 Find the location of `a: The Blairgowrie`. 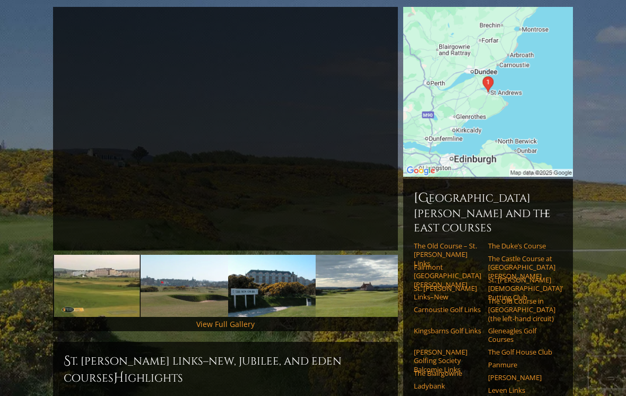

a: The Blairgowrie is located at coordinates (447, 374).